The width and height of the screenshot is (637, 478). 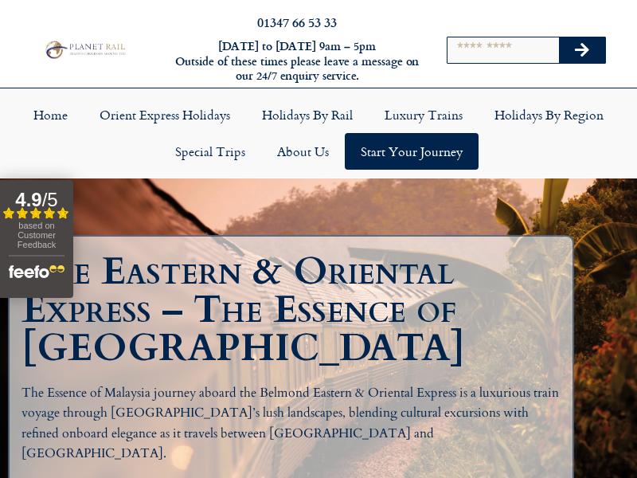 What do you see at coordinates (291, 423) in the screenshot?
I see `p: The Essence of Malaysia journey aboard the Belmond Eastern & Oriental Express is a luxurious trai...` at bounding box center [291, 423].